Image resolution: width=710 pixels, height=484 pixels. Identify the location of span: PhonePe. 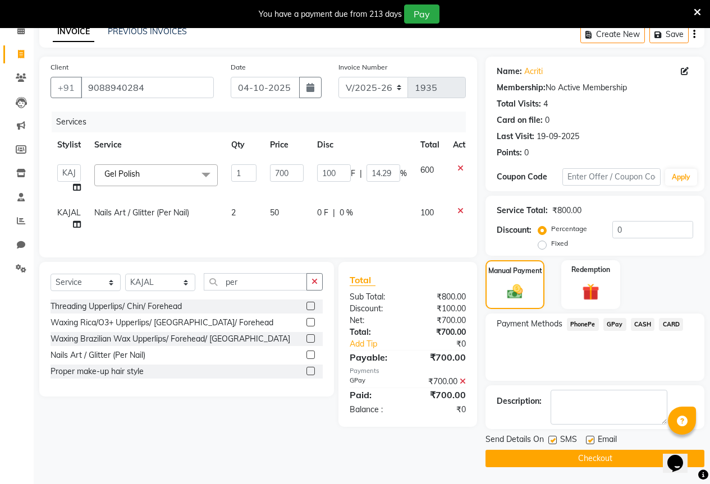
(583, 324).